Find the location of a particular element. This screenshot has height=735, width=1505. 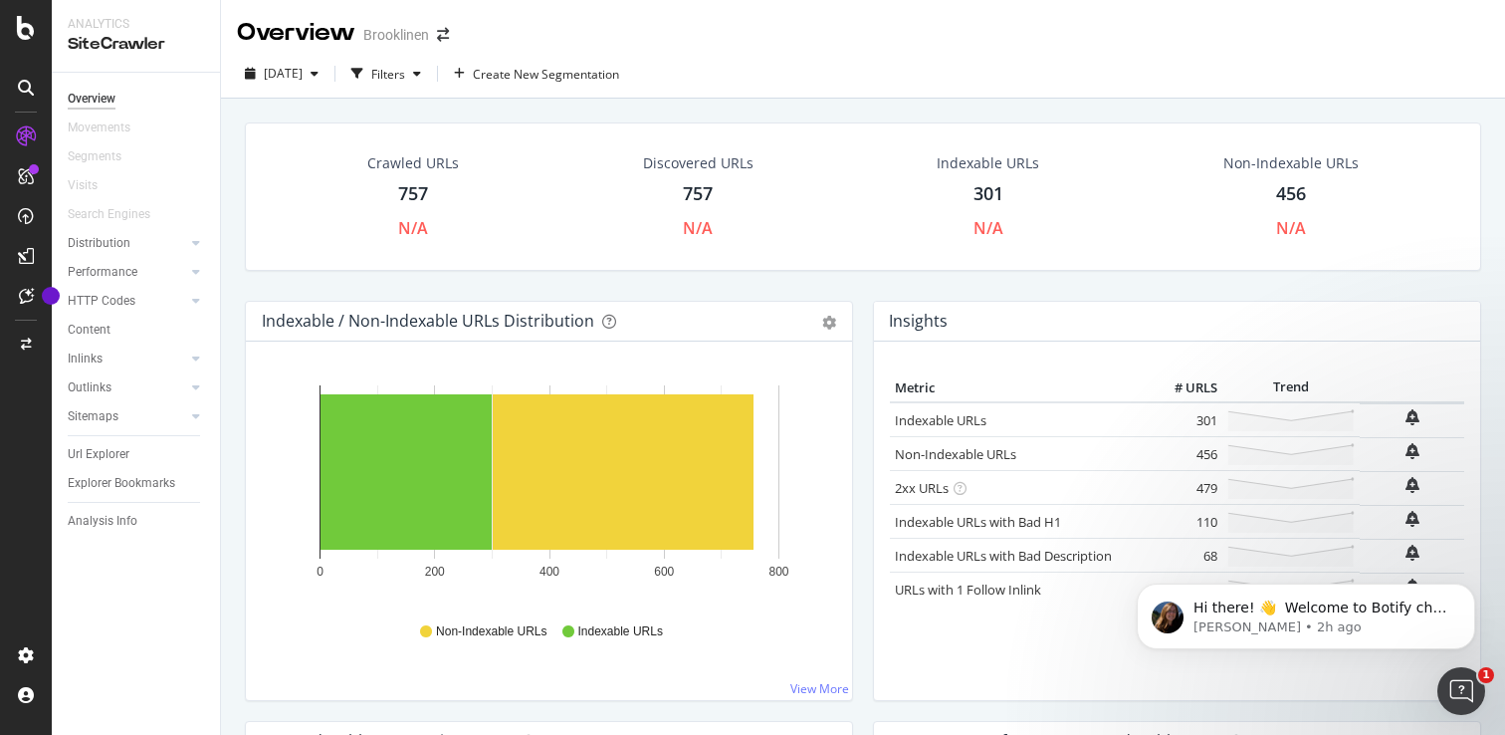

div: Visits is located at coordinates (83, 185).